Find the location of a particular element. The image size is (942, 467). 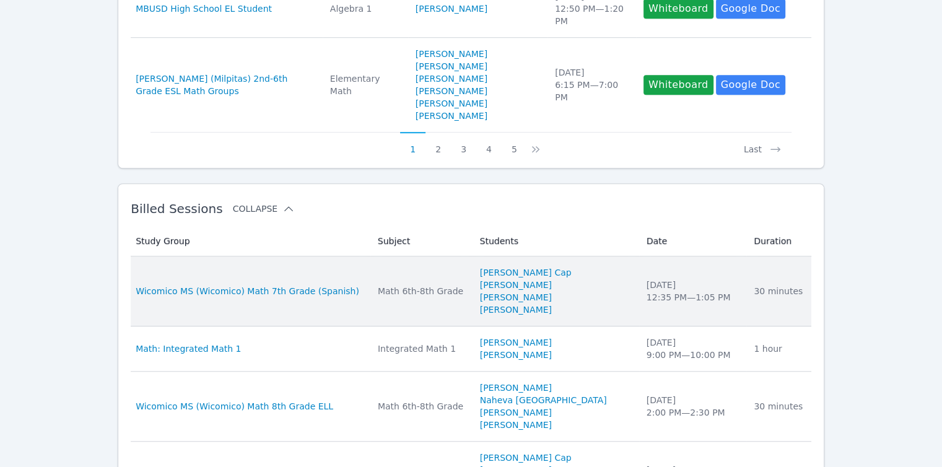

th: Students is located at coordinates (555, 241).